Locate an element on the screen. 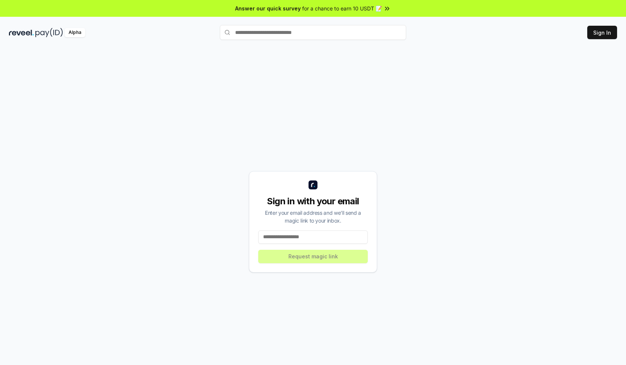 The height and width of the screenshot is (365, 626). button: Sign In is located at coordinates (602, 32).